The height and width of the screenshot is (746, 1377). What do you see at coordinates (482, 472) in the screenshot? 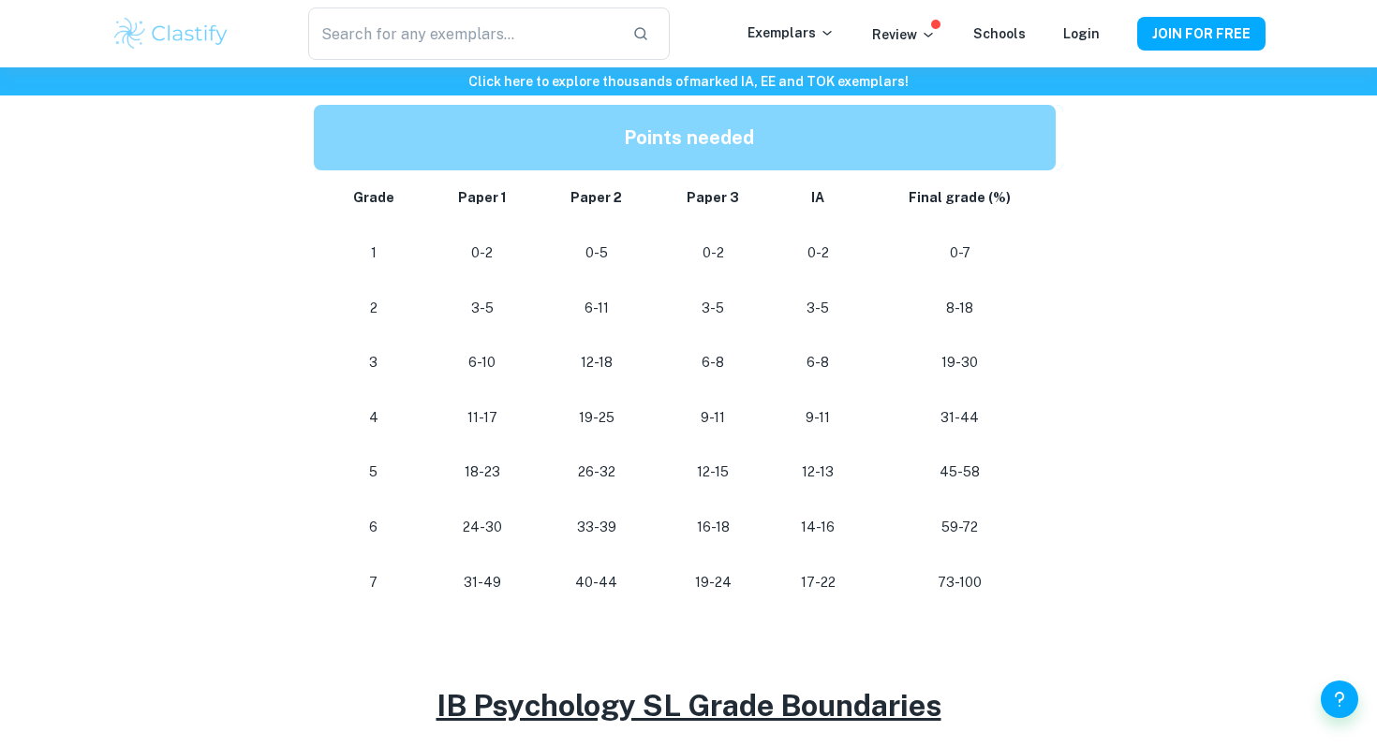
I see `p: 18-23` at bounding box center [482, 472].